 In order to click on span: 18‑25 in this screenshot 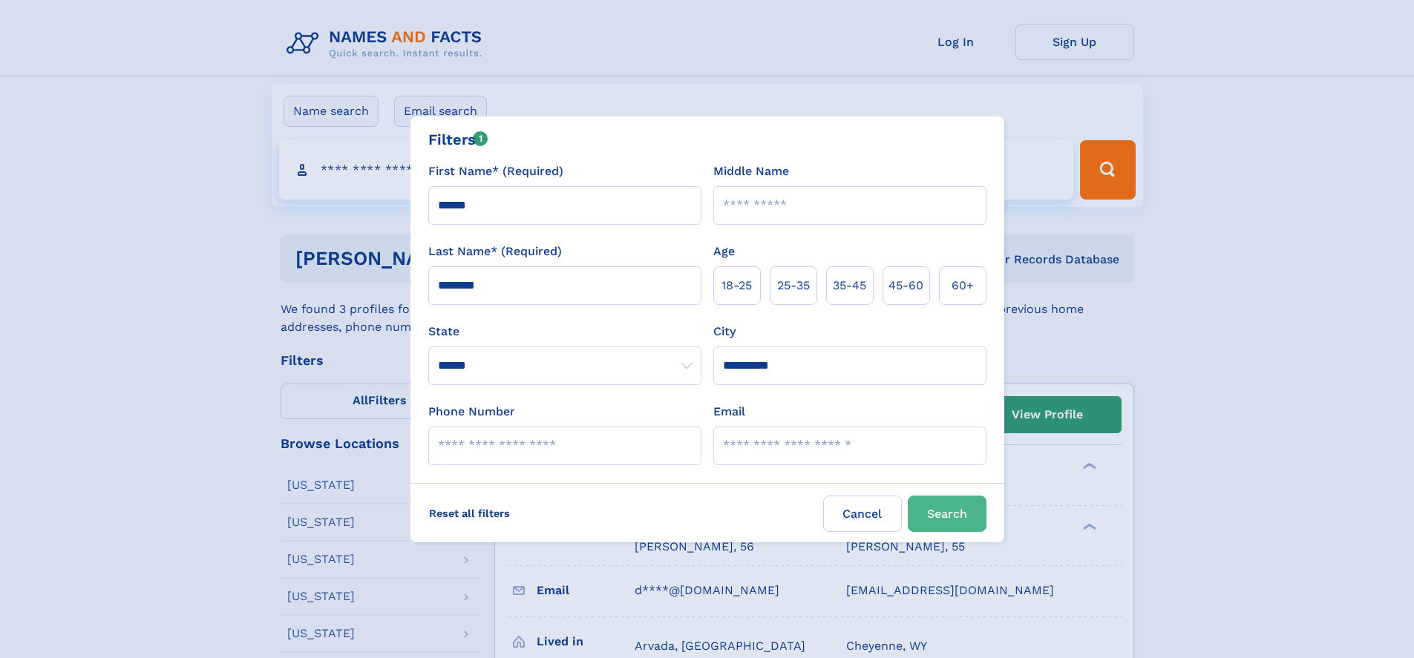, I will do `click(736, 286)`.